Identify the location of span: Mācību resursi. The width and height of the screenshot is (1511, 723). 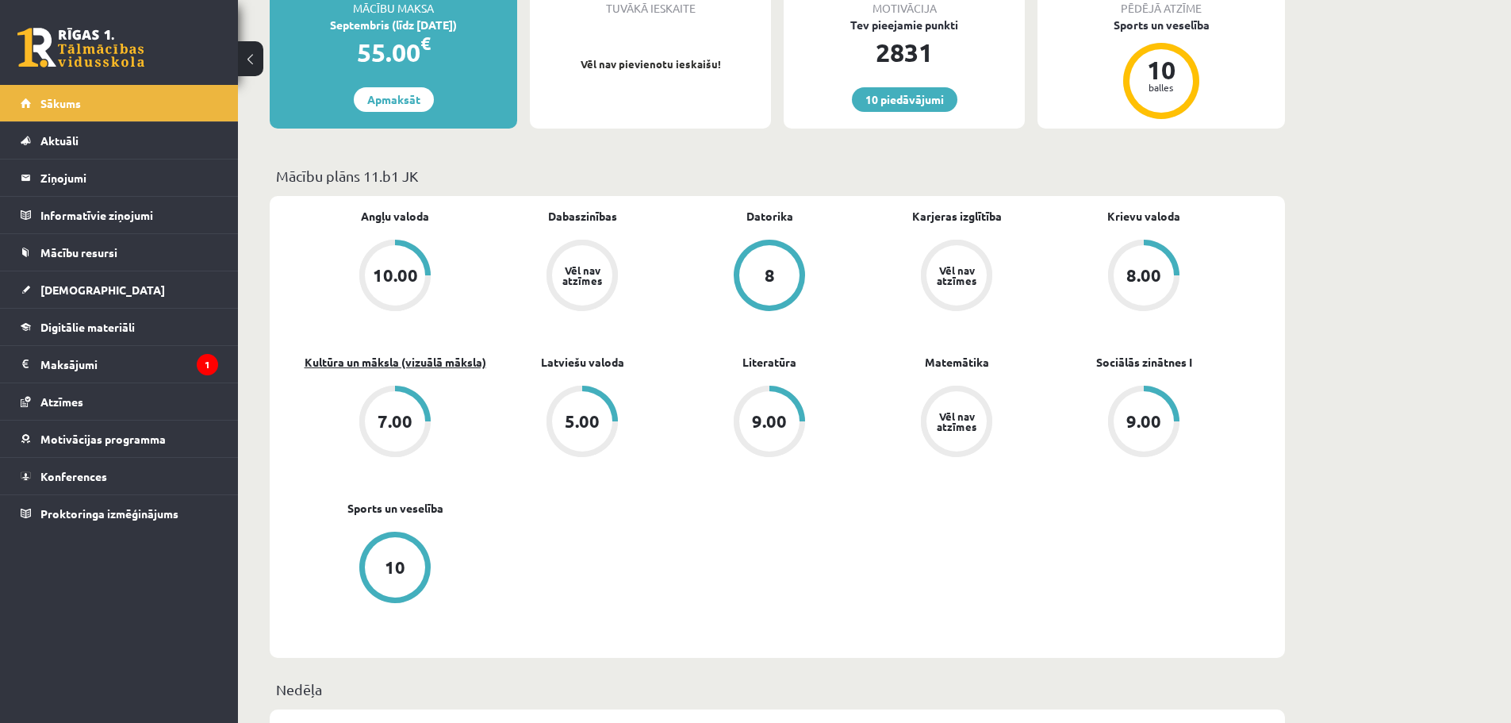
(79, 252).